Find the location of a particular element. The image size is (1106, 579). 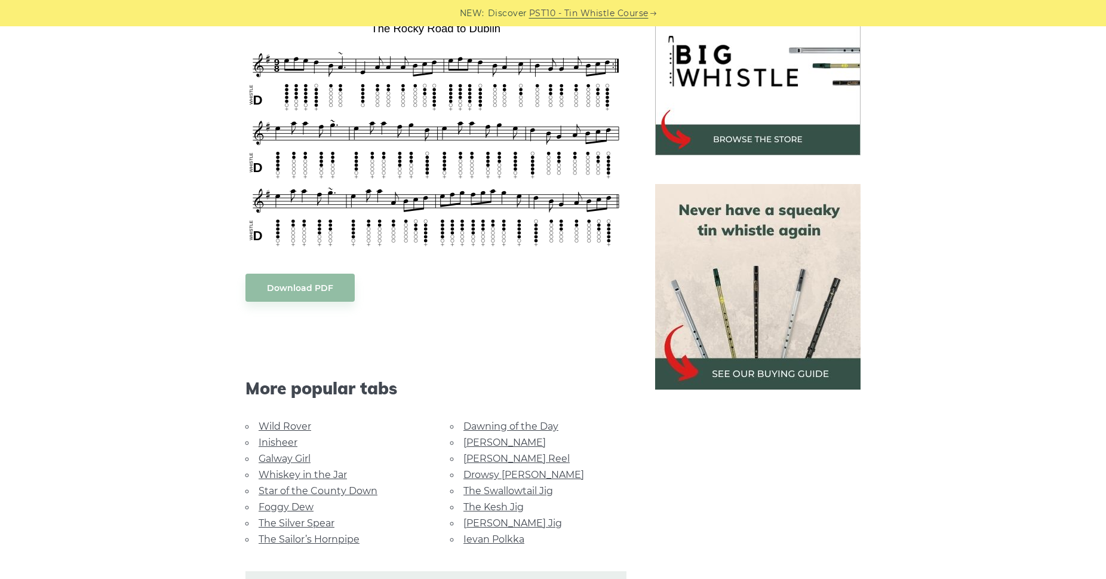

a: PST10 - Tin Whistle Course is located at coordinates (589, 13).